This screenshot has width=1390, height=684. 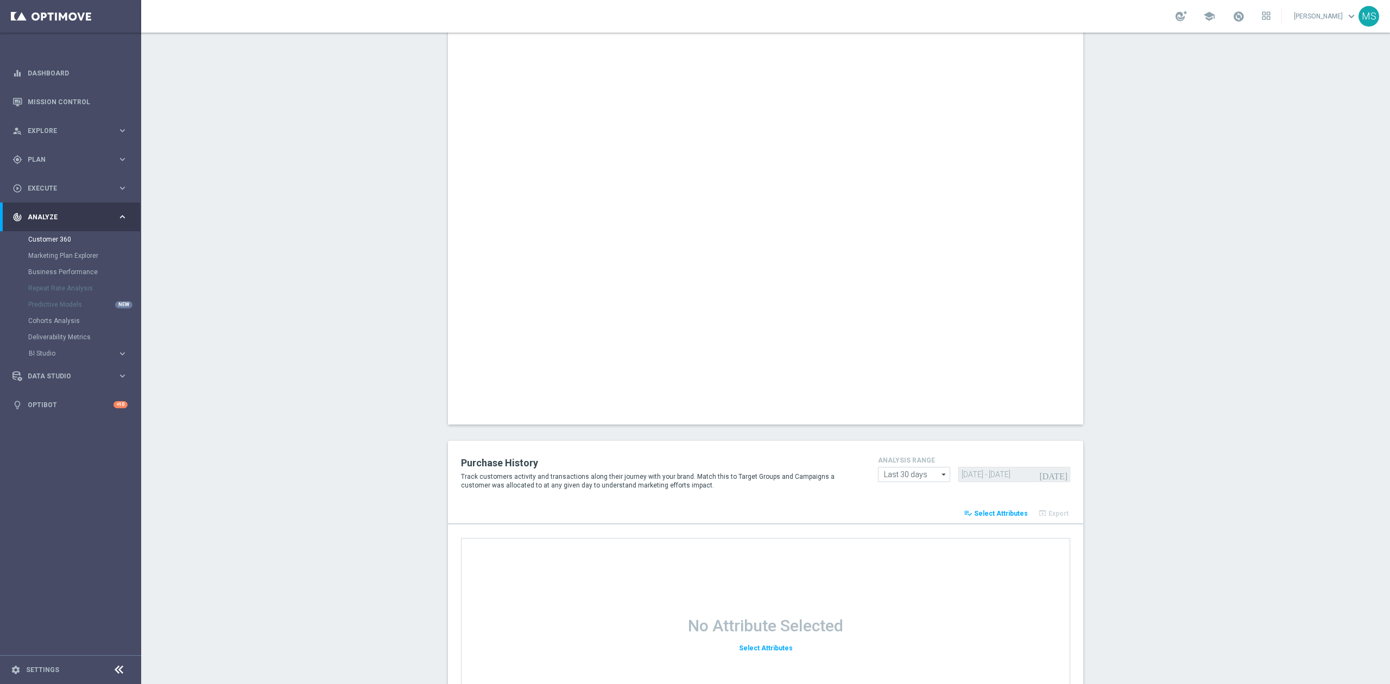 I want to click on i: track_changes, so click(x=17, y=217).